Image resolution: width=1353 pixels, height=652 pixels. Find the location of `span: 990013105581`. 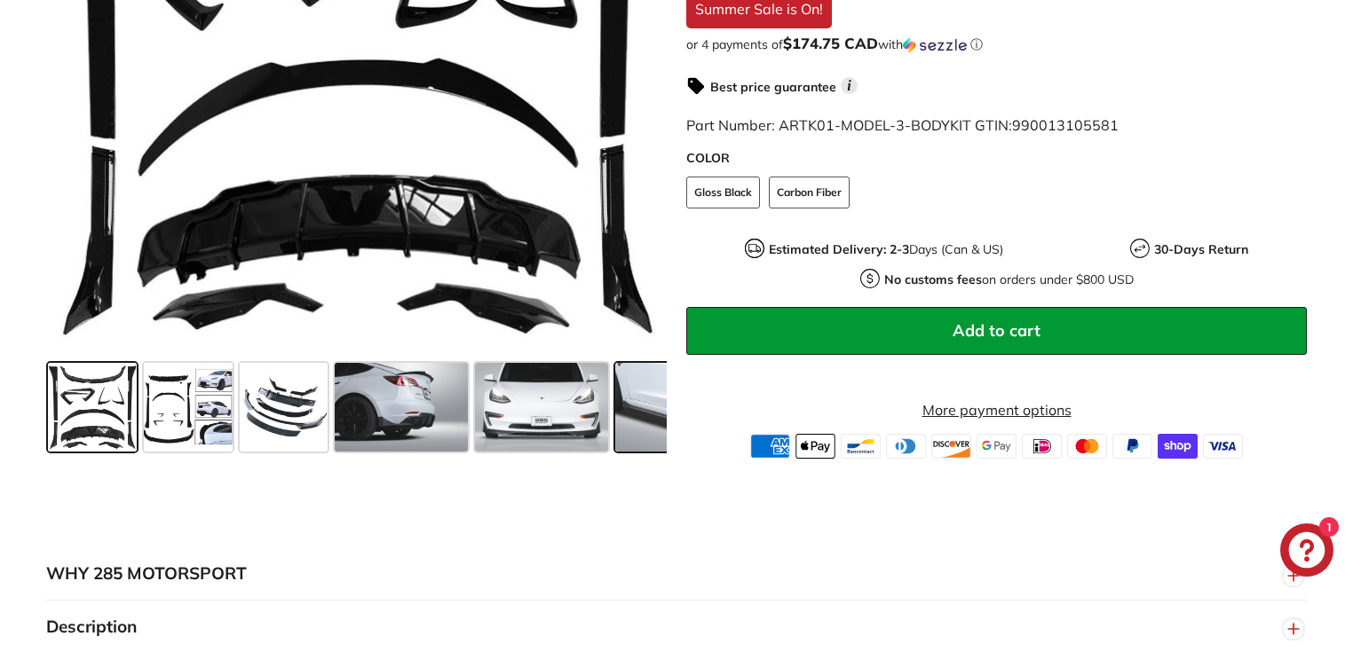

span: 990013105581 is located at coordinates (1065, 125).